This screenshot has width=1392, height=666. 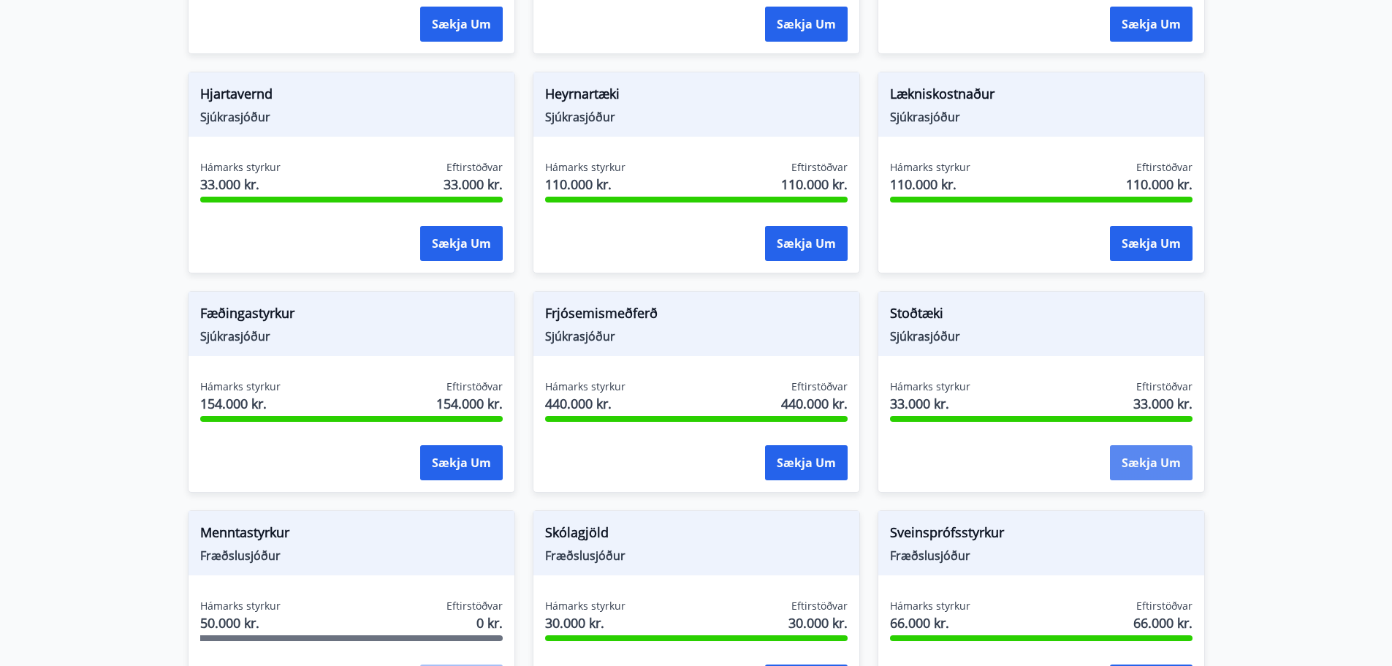 What do you see at coordinates (490, 623) in the screenshot?
I see `span: 0 kr.` at bounding box center [490, 623].